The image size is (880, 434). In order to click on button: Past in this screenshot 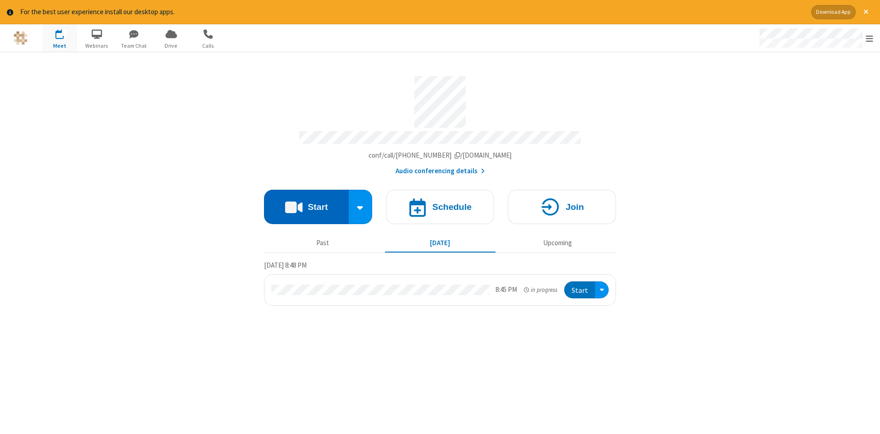, I will do `click(323, 243)`.